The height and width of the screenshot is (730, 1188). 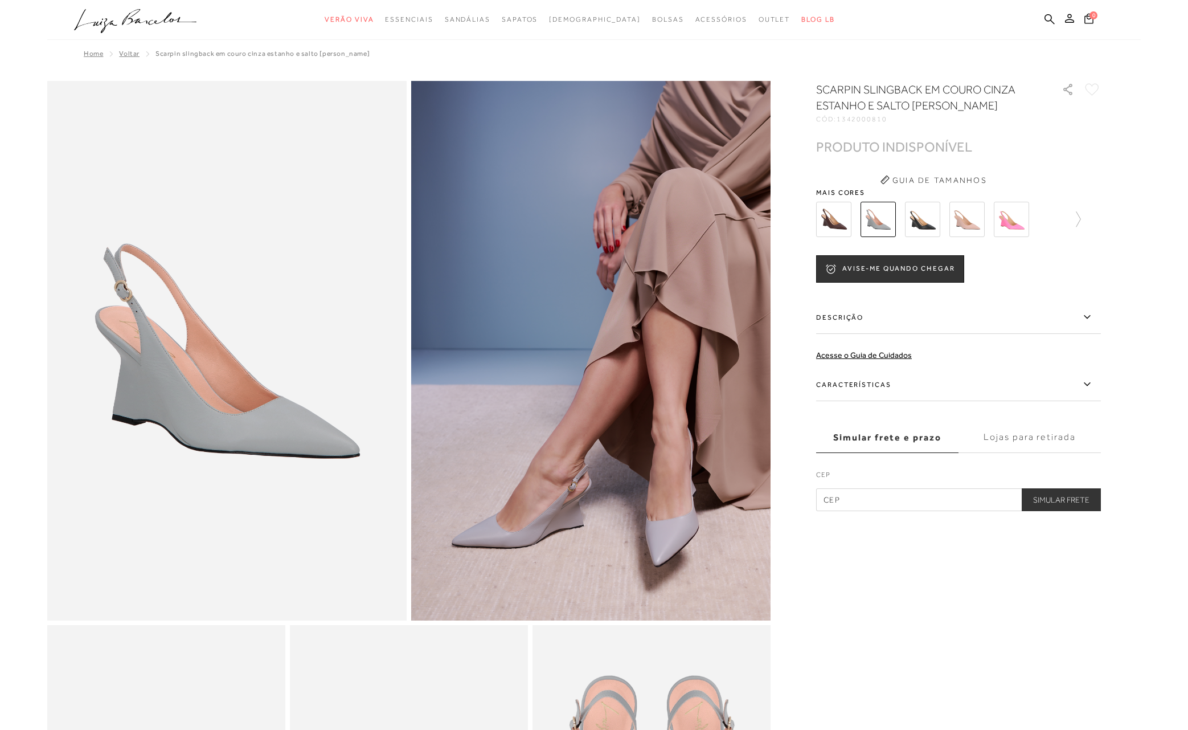 What do you see at coordinates (958, 384) in the screenshot?
I see `label: Características` at bounding box center [958, 384].